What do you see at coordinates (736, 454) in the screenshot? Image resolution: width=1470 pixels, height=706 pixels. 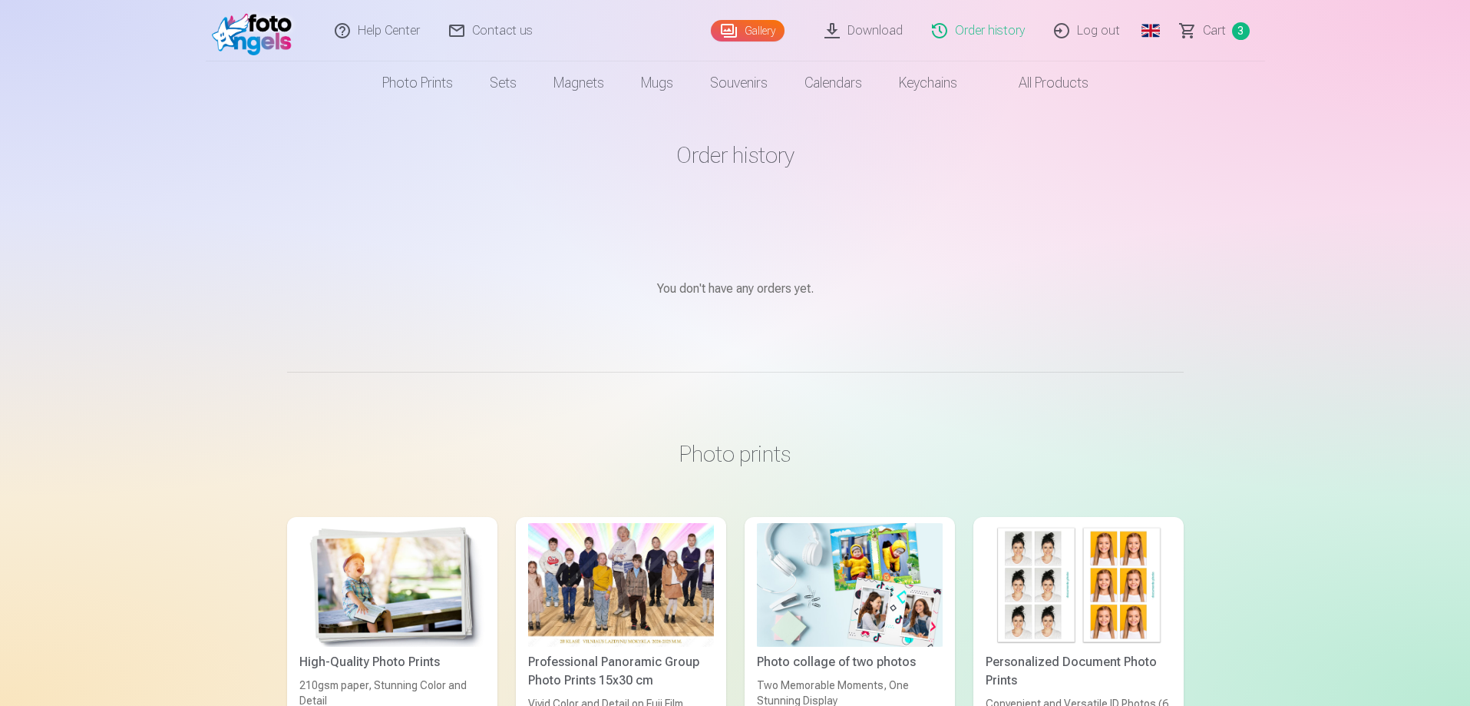 I see `h3: Photo prints` at bounding box center [736, 454].